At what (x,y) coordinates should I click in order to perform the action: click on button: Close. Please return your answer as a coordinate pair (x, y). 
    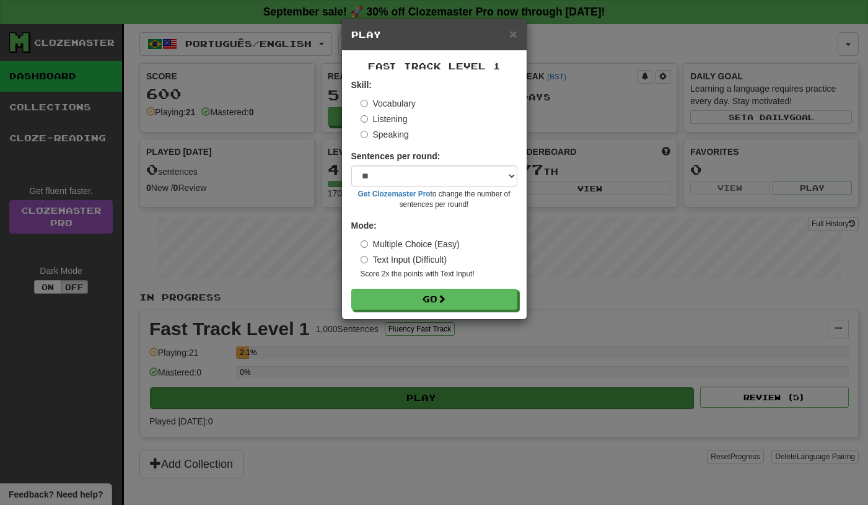
    Looking at the image, I should click on (513, 33).